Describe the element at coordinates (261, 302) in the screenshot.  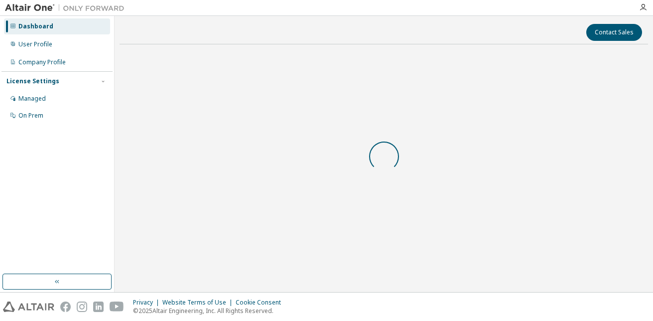
I see `div: Cookie Consent` at that location.